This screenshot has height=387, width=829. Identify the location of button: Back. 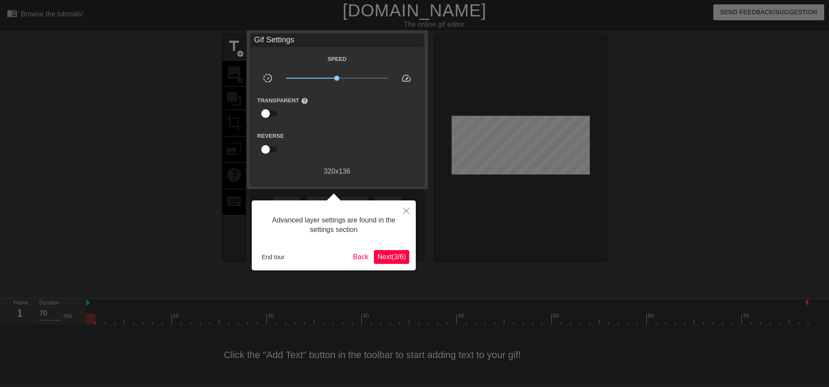
(361, 257).